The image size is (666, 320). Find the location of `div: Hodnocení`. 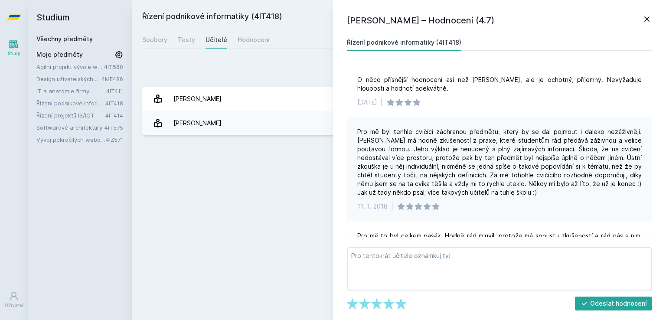

div: Hodnocení is located at coordinates (253, 40).